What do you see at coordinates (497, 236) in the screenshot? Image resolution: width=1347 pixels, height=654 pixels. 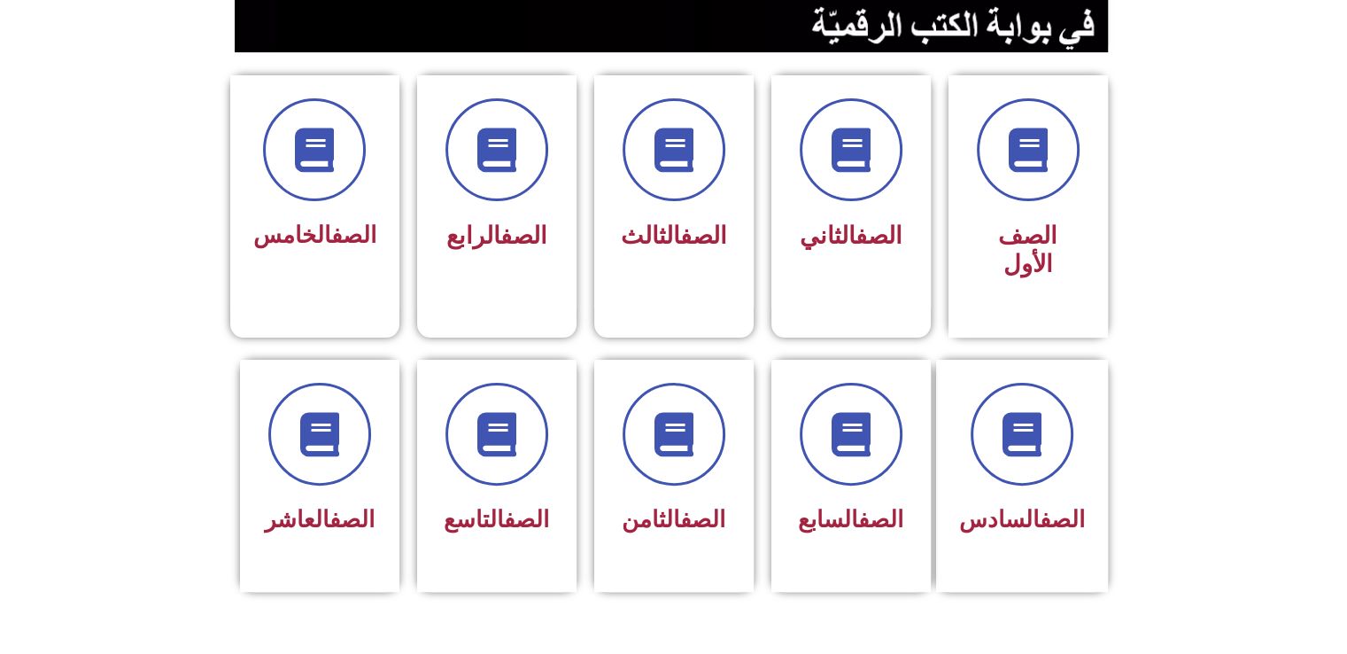 I see `span: الرابع` at bounding box center [497, 236].